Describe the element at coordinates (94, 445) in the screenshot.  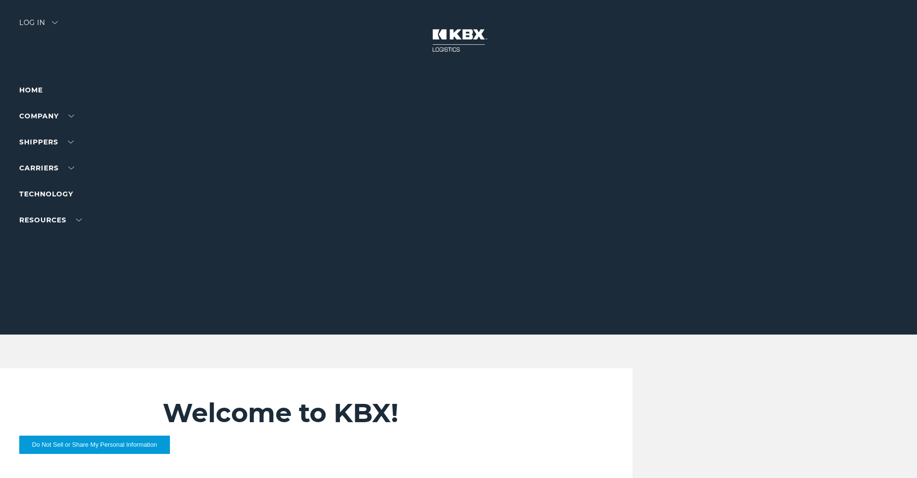
I see `button: Do Not Sell or Share My Personal Information` at that location.